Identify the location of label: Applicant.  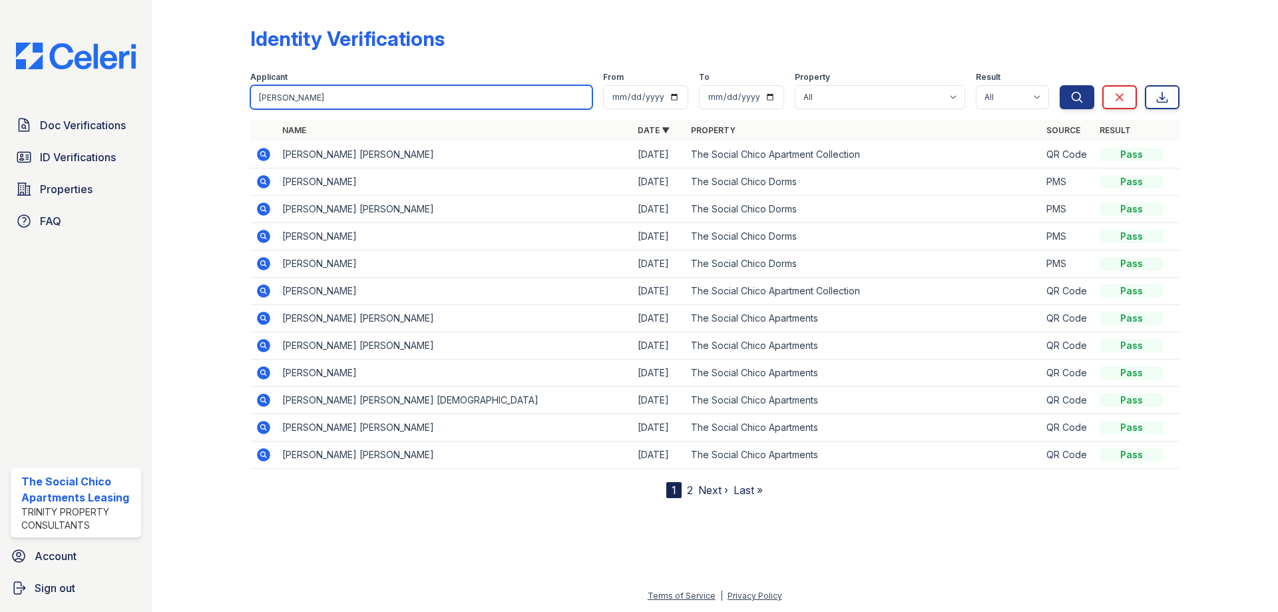
(269, 77).